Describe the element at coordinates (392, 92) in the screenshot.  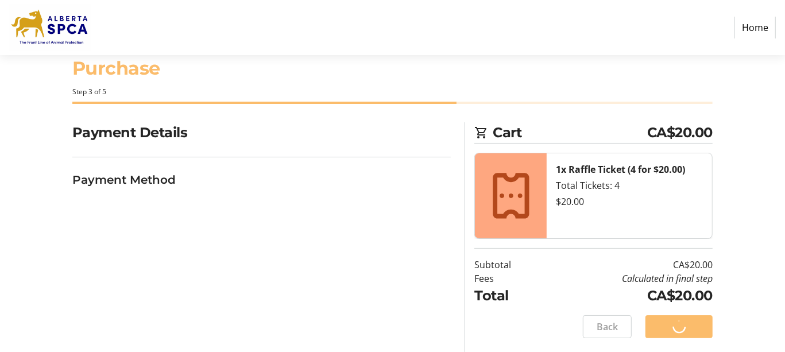
I see `div: Step 3 of 5` at that location.